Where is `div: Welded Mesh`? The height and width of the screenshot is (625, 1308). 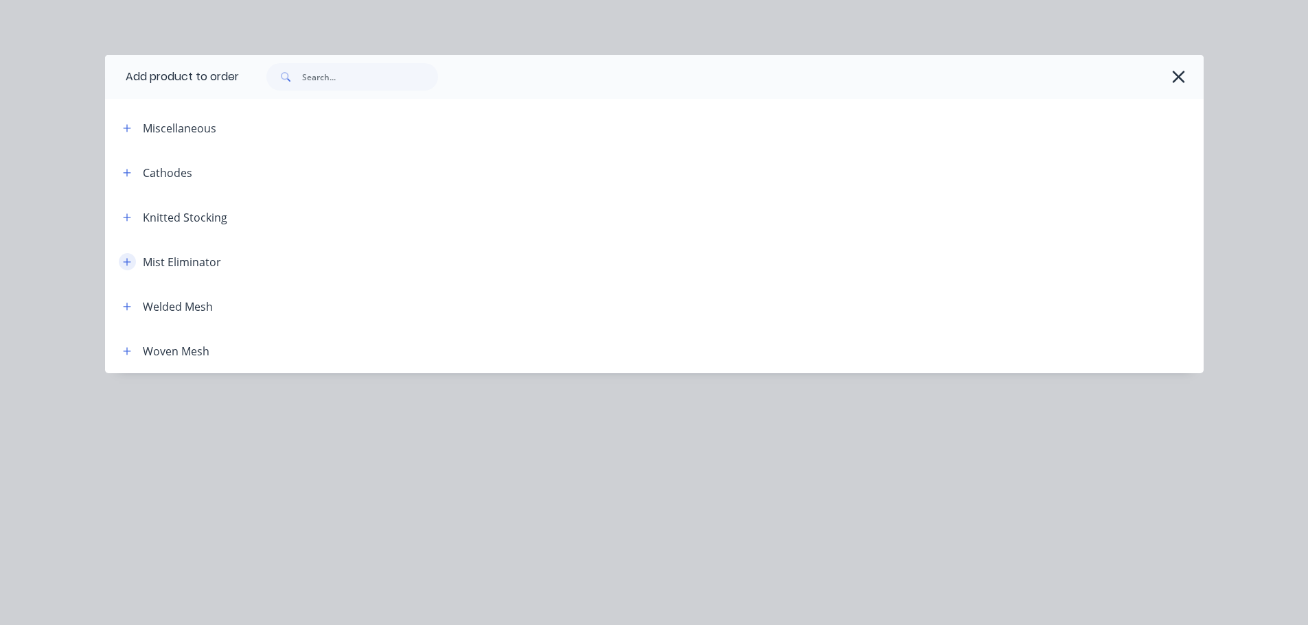 div: Welded Mesh is located at coordinates (178, 307).